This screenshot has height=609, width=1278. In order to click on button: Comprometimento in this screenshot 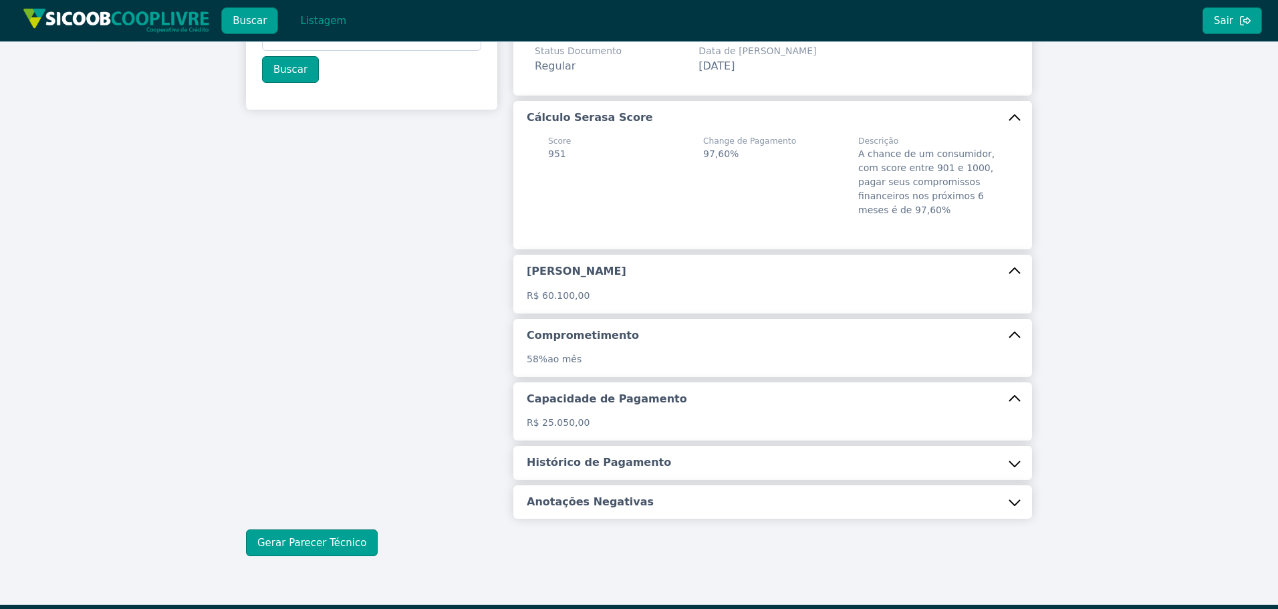, I will do `click(773, 336)`.